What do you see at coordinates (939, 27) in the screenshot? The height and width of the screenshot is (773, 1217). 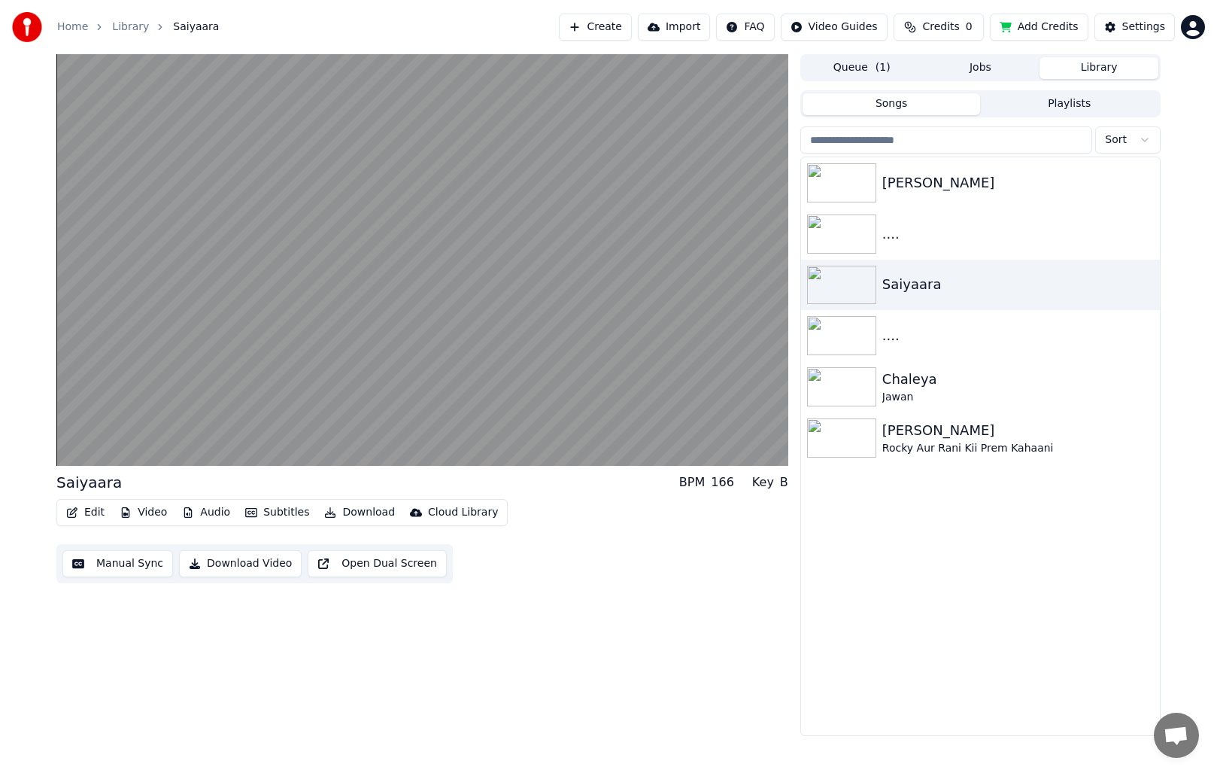 I see `button: Credits0` at bounding box center [939, 27].